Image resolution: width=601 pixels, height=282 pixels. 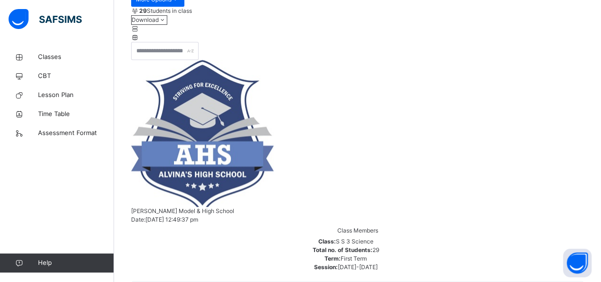 I want to click on span: Total no. of Students:, so click(x=342, y=249).